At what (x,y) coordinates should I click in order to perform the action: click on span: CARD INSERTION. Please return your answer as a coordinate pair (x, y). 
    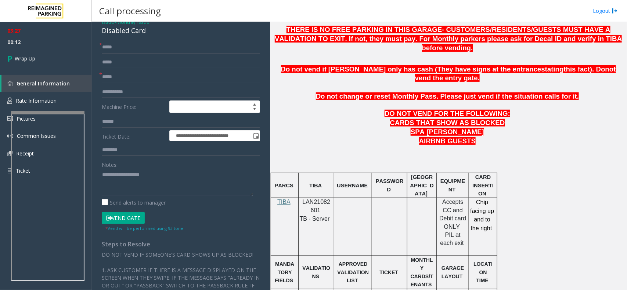
    Looking at the image, I should click on (483, 185).